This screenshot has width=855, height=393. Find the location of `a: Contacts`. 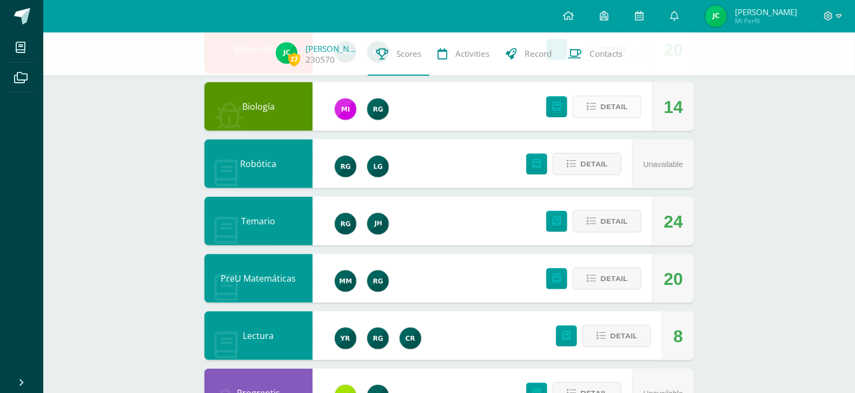

a: Contacts is located at coordinates (595, 54).